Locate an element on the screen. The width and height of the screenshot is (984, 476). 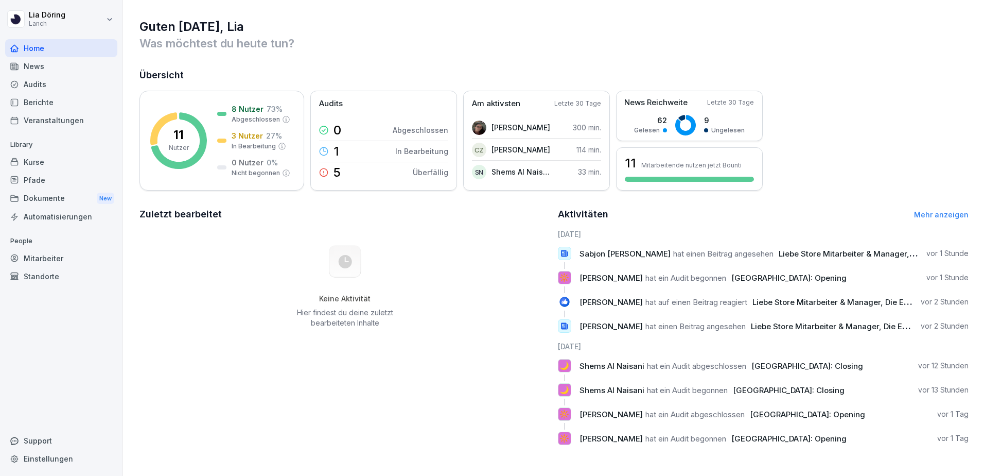
p: 300 min. is located at coordinates (587, 127).